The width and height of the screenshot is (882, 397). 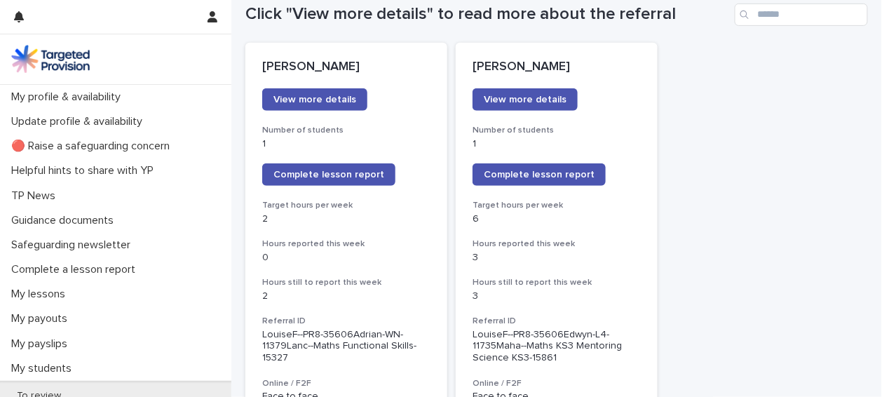 What do you see at coordinates (85, 170) in the screenshot?
I see `p: Helpful hints to share with YP` at bounding box center [85, 170].